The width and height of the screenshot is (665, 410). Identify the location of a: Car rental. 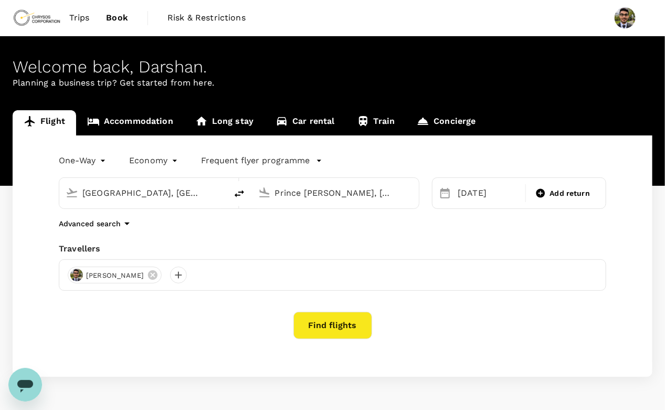
(305, 123).